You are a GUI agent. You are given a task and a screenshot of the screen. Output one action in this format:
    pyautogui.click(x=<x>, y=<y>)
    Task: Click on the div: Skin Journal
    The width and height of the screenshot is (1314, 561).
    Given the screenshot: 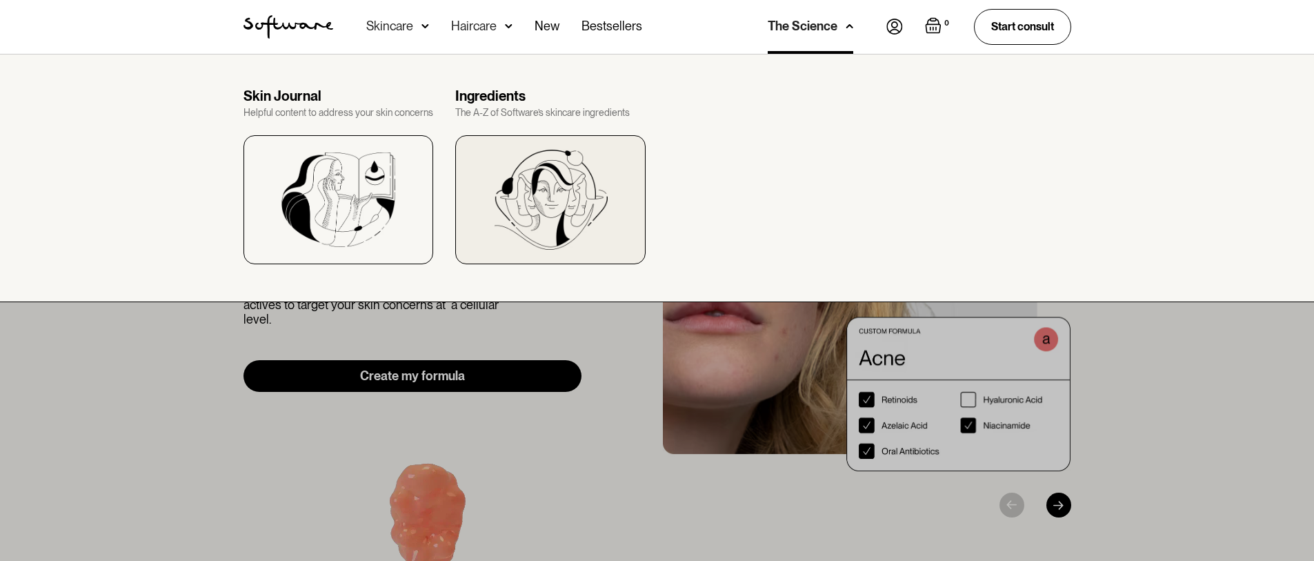 What is the action you would take?
    pyautogui.click(x=339, y=96)
    